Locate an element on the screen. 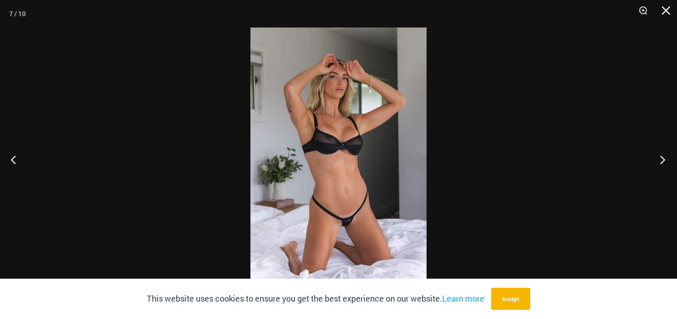 This screenshot has width=677, height=319. a: Learn more is located at coordinates (463, 299).